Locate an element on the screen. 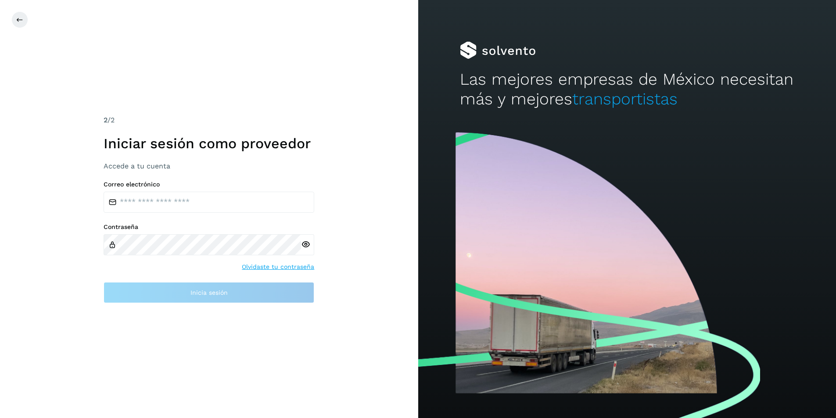 This screenshot has height=418, width=836. div: /2 is located at coordinates (209, 120).